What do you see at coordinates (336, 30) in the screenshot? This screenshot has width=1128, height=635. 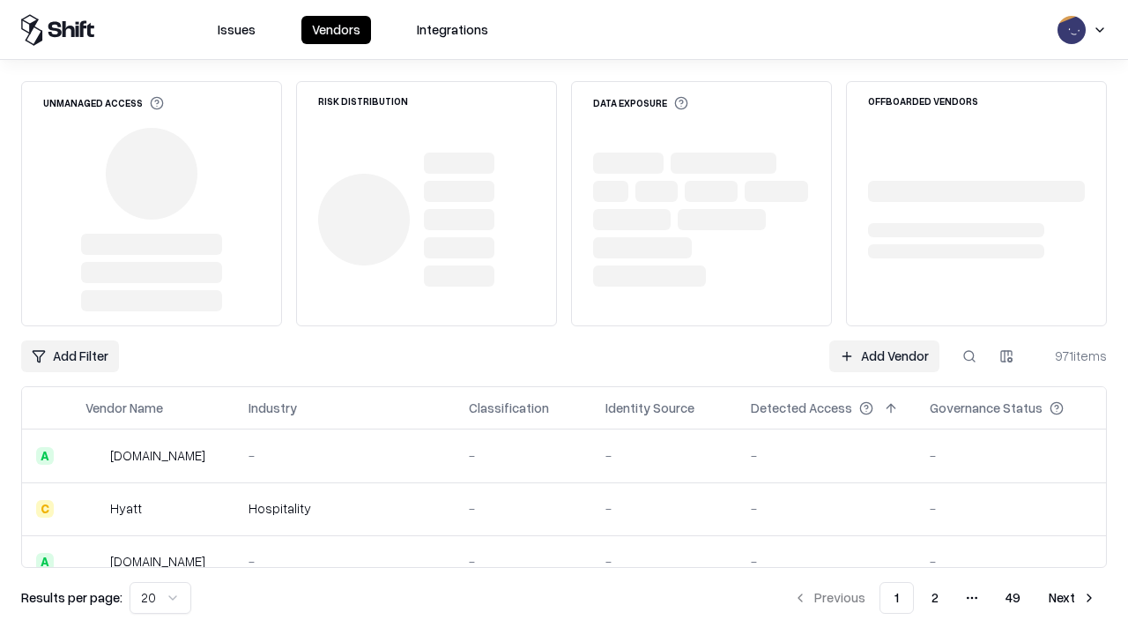 I see `button: Vendors` at bounding box center [336, 30].